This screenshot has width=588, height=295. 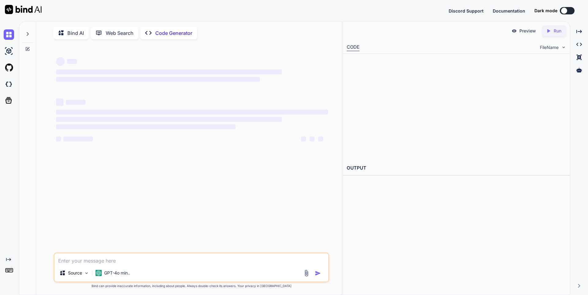 I want to click on p: Web Search, so click(x=119, y=33).